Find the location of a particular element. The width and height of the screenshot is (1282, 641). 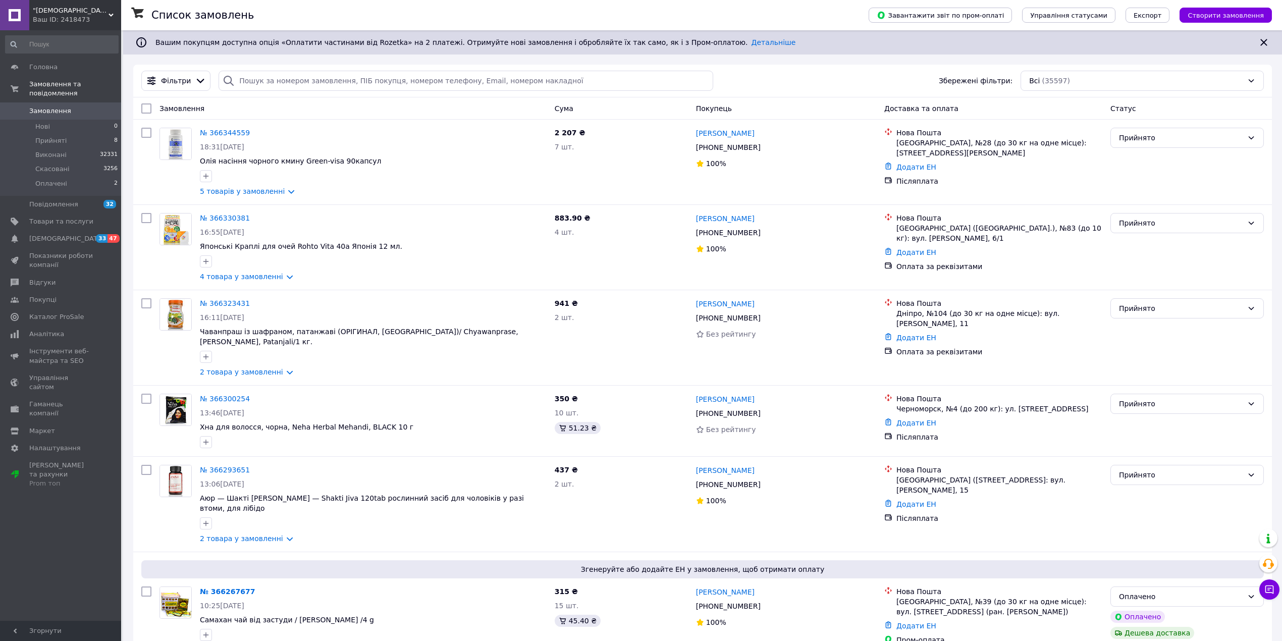

span: Повідомлення is located at coordinates (54, 204).